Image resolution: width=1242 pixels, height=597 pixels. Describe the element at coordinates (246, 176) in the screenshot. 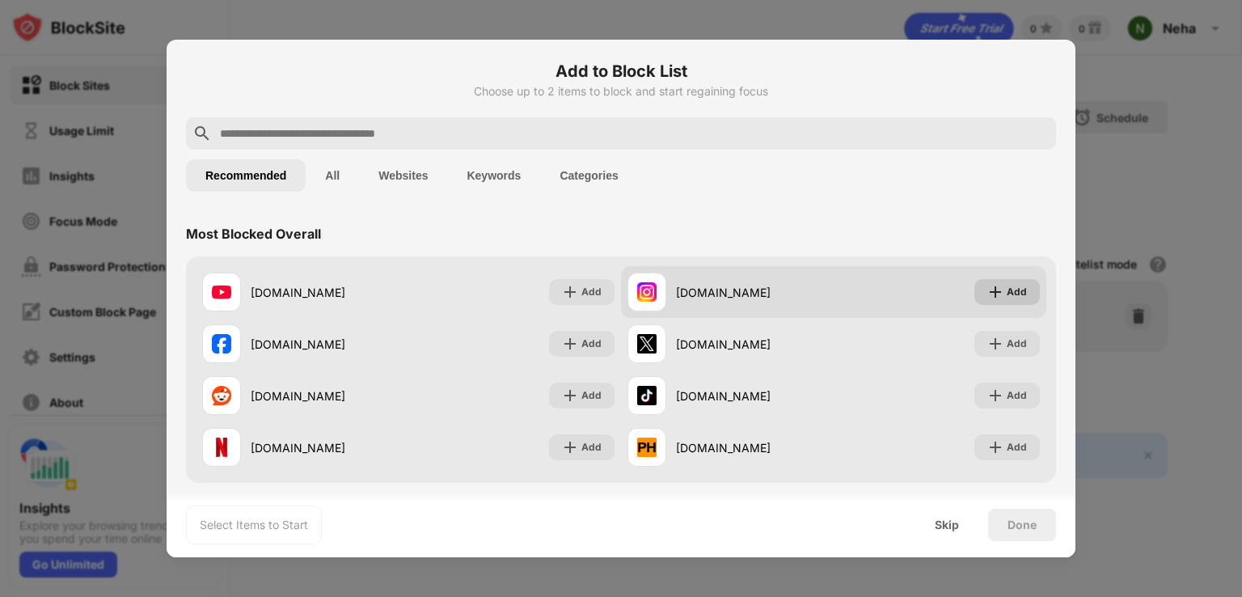

I see `button: Recommended` at that location.